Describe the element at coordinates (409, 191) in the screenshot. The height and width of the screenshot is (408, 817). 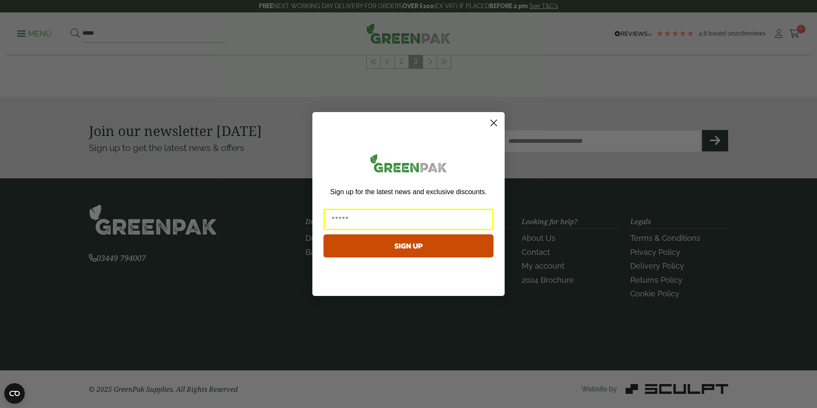
I see `span: Sign up for the latest news and exclusive discounts.` at that location.